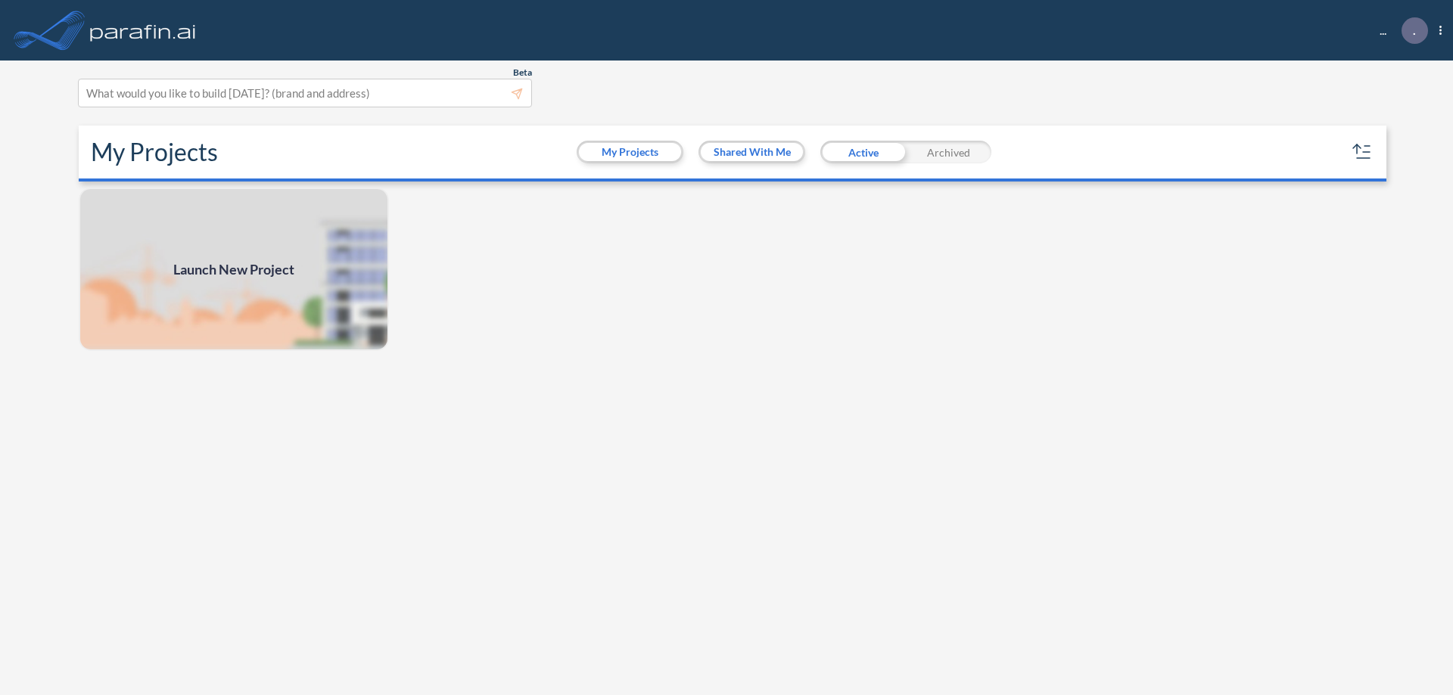 This screenshot has width=1453, height=695. Describe the element at coordinates (234, 269) in the screenshot. I see `a: Launch New Project` at that location.